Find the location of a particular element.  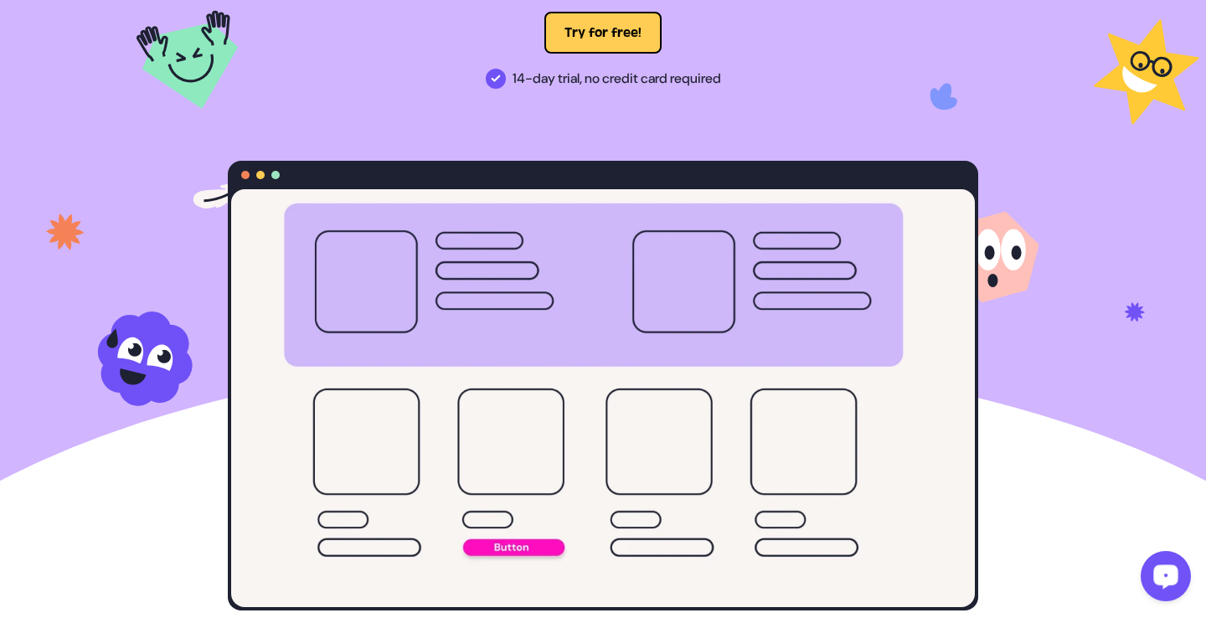

button: Try for free! is located at coordinates (603, 33).